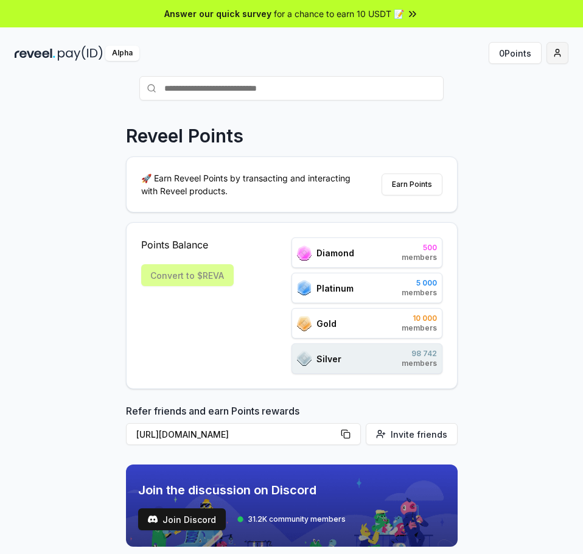 The height and width of the screenshot is (554, 583). What do you see at coordinates (329, 359) in the screenshot?
I see `span: Silver` at bounding box center [329, 359].